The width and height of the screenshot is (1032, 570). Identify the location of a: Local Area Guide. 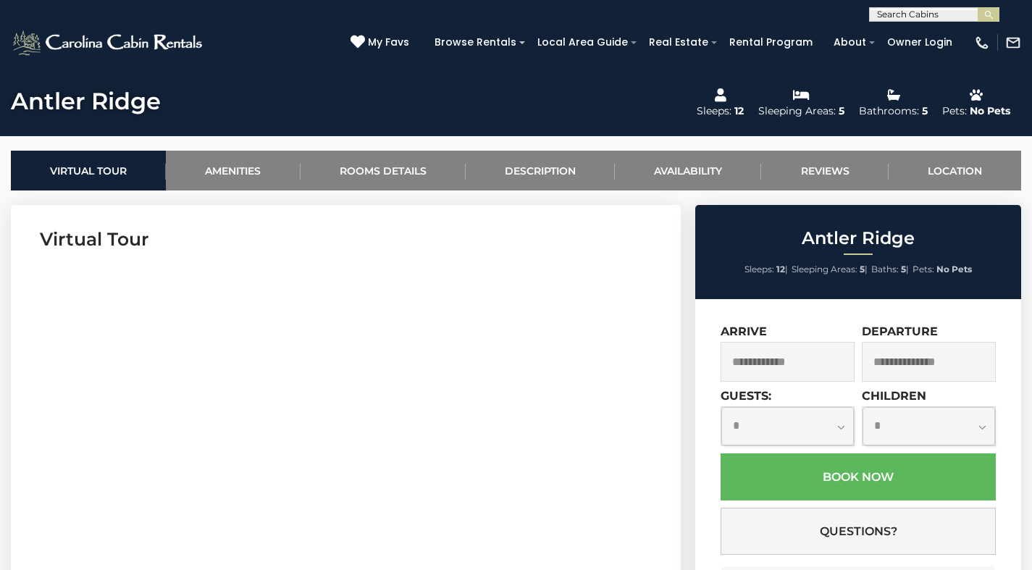
(583, 42).